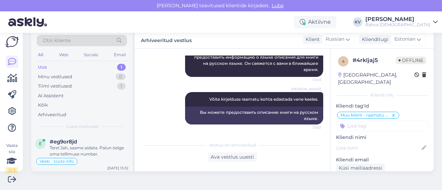 The width and height of the screenshot is (442, 190). I want to click on span: #eg9or8jd, so click(63, 142).